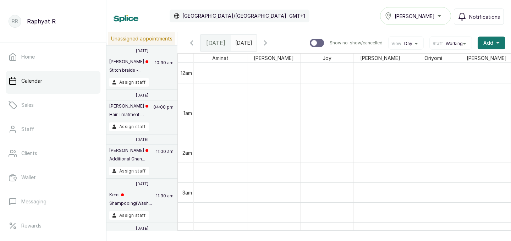 This screenshot has width=511, height=241. Describe the element at coordinates (53, 57) in the screenshot. I see `a: Home` at that location.